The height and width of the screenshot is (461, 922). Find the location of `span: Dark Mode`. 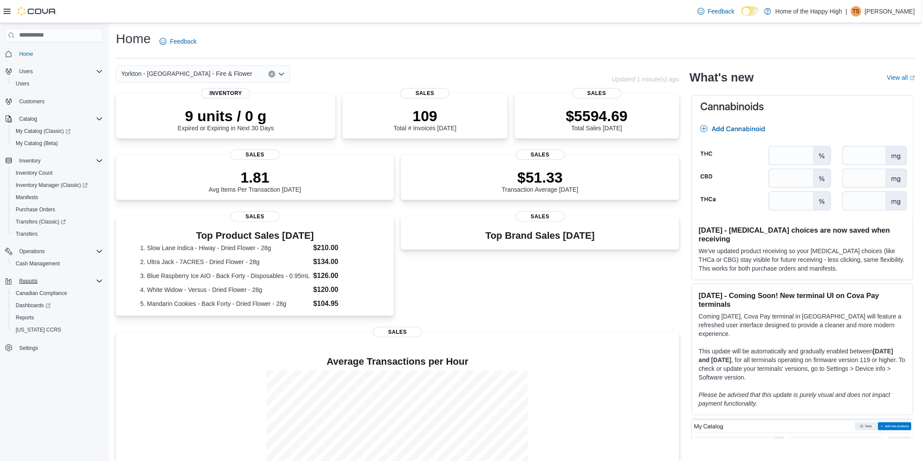

span: Dark Mode is located at coordinates (741, 16).